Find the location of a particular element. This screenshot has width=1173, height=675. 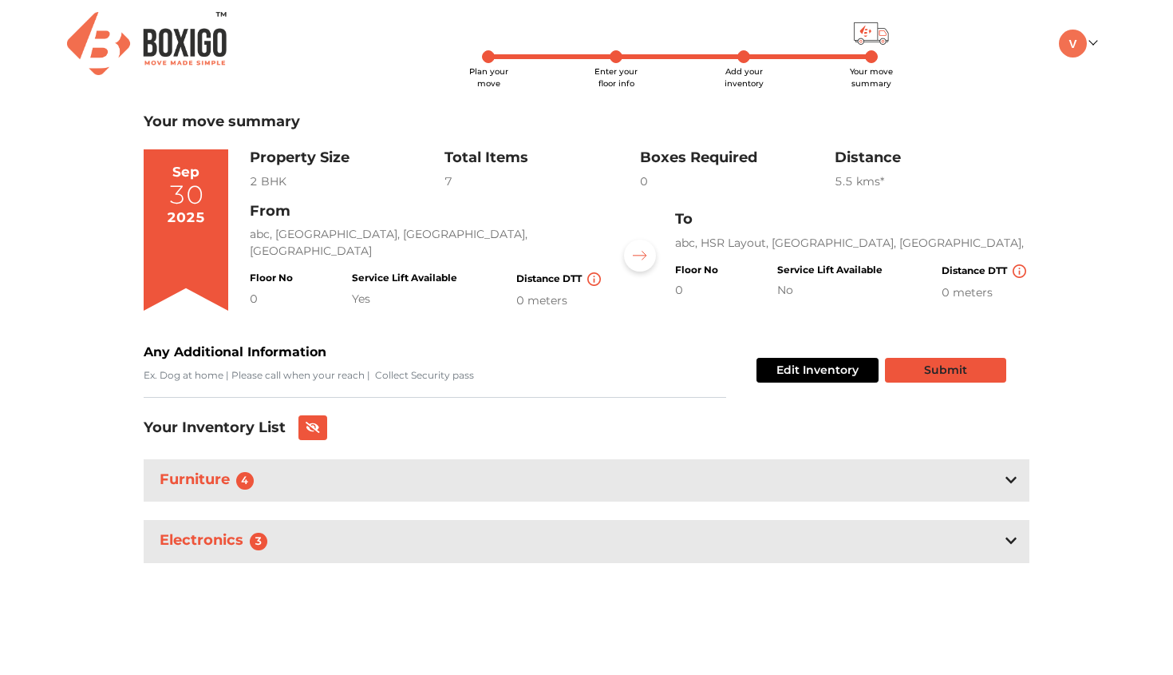

h3: Electronics is located at coordinates (216, 540).